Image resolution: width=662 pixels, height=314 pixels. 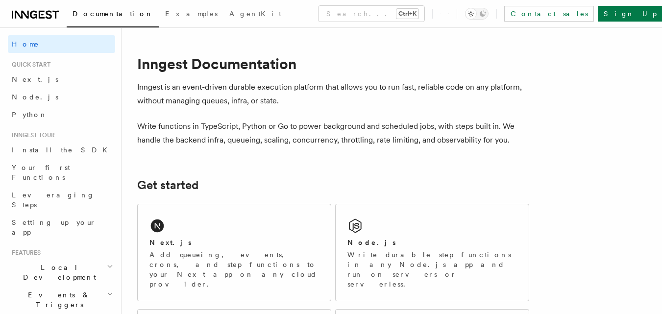 I want to click on a: Install the SDK, so click(x=61, y=150).